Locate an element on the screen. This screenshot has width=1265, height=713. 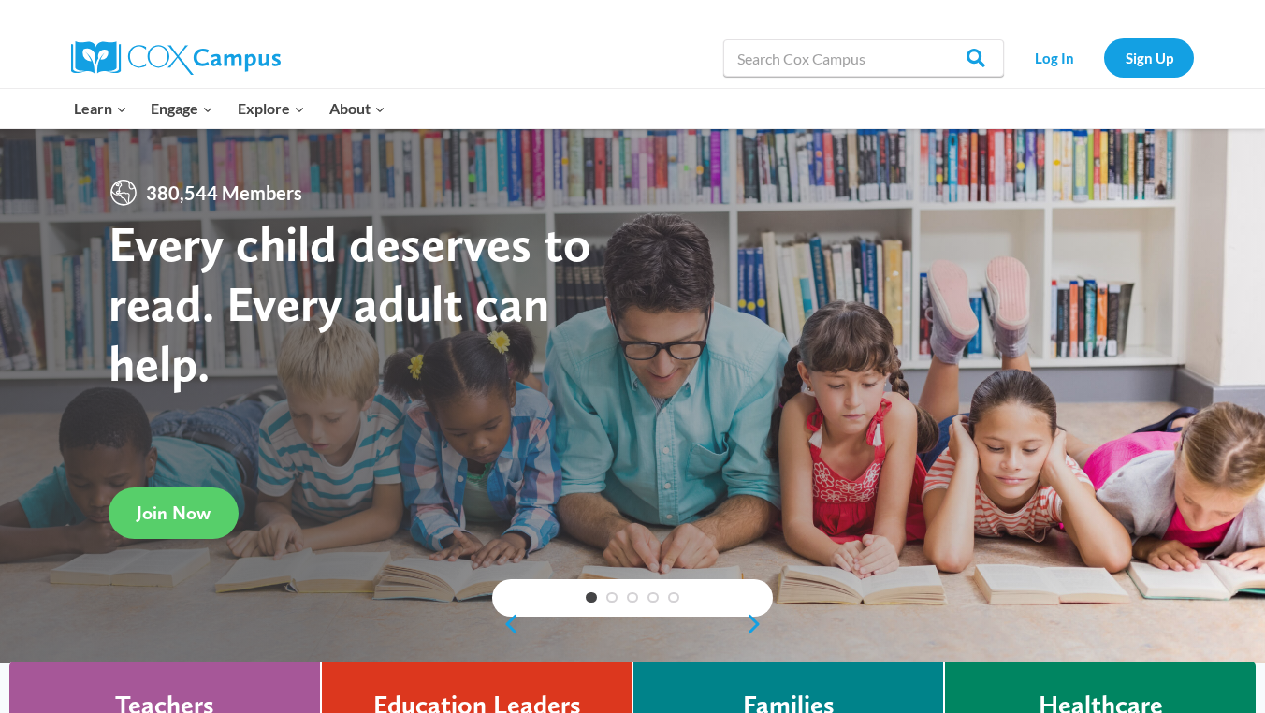
span: Engage is located at coordinates (182, 109).